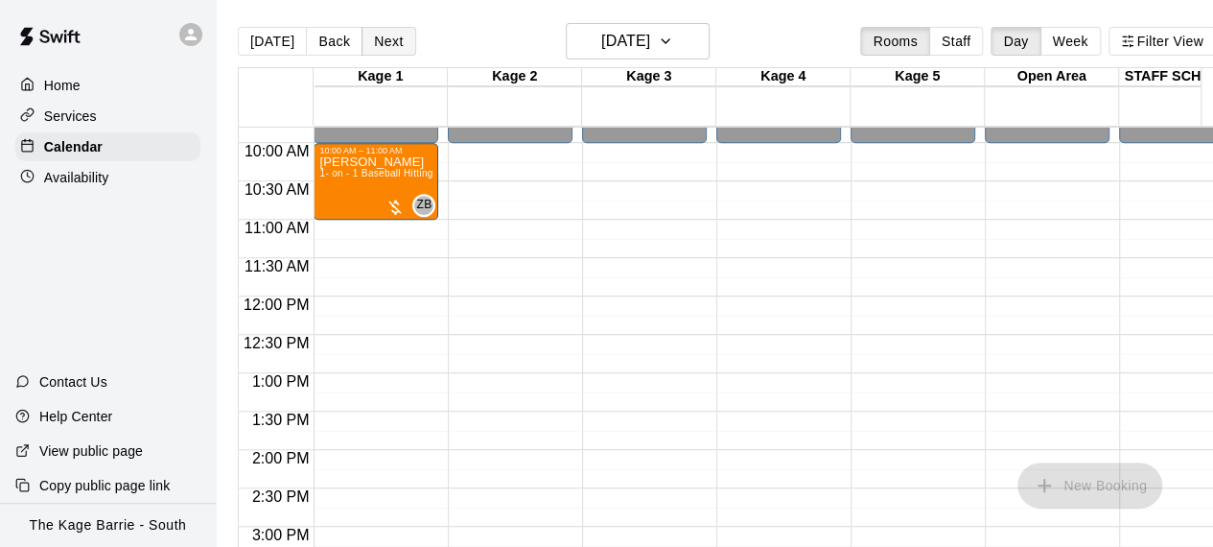  Describe the element at coordinates (281, 381) in the screenshot. I see `span: 1:00 PM` at that location.